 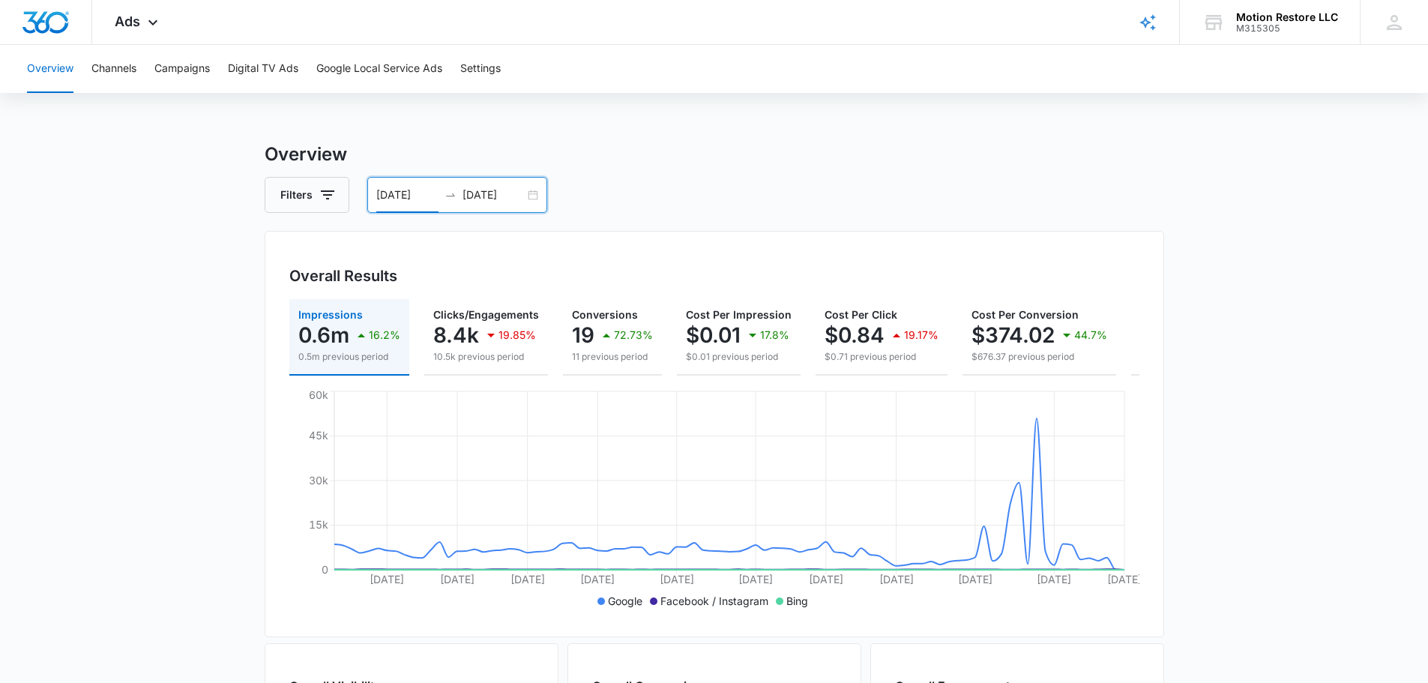 I want to click on p: Google, so click(x=625, y=600).